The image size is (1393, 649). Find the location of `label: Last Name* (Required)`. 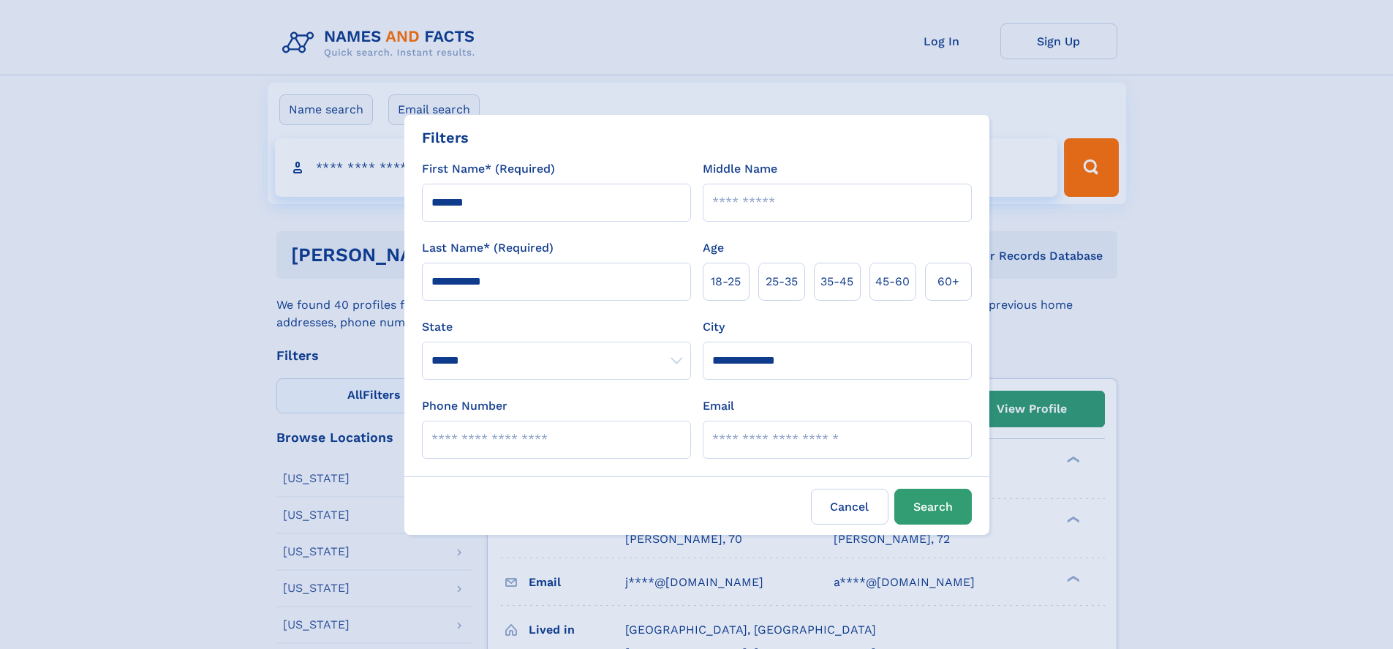

label: Last Name* (Required) is located at coordinates (488, 248).